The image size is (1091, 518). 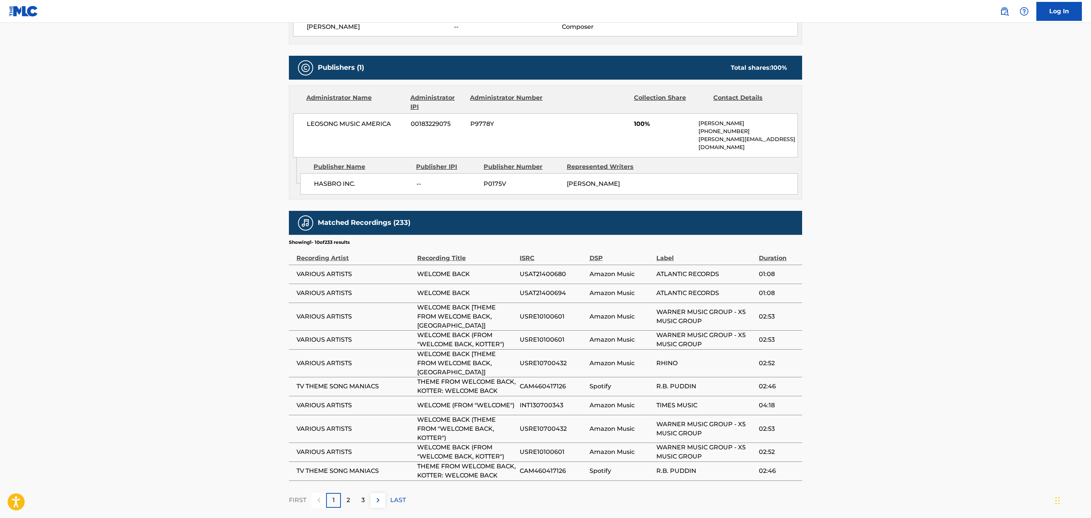 What do you see at coordinates (778, 406) in the screenshot?
I see `span: 04:18` at bounding box center [778, 406].